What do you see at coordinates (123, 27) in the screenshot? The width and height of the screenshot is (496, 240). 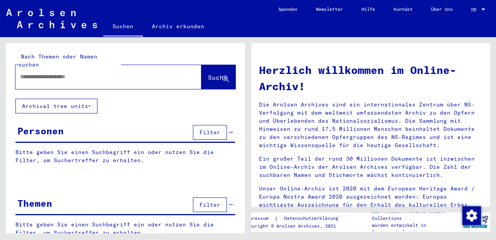 I see `a: Suchen` at bounding box center [123, 27].